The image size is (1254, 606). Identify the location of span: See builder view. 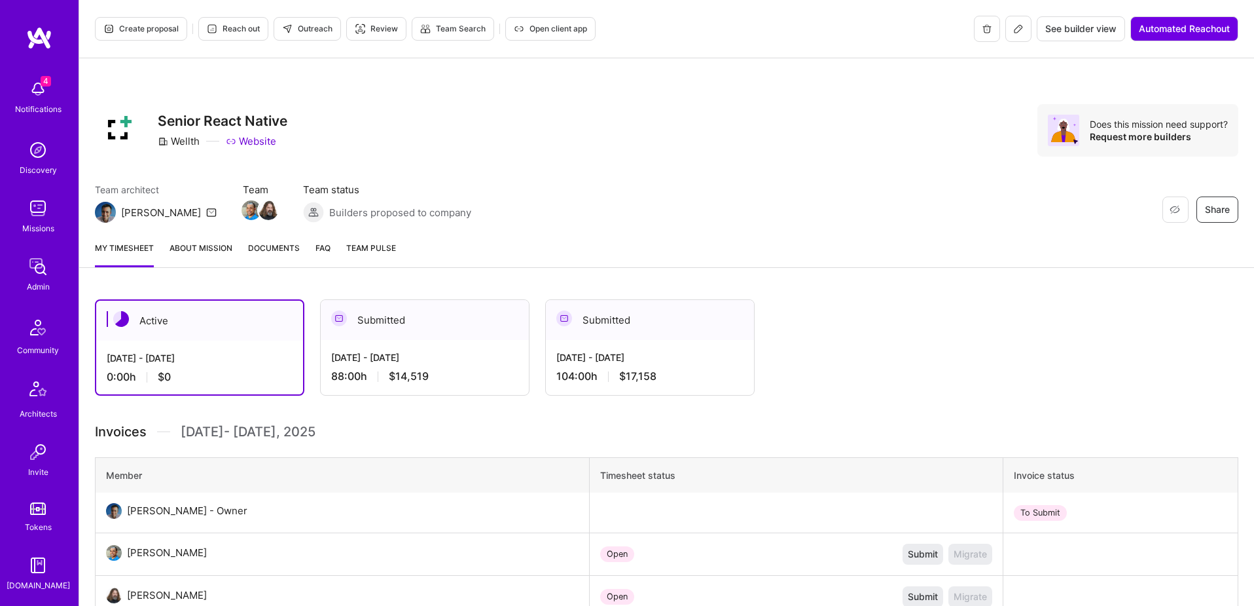
(1081, 29).